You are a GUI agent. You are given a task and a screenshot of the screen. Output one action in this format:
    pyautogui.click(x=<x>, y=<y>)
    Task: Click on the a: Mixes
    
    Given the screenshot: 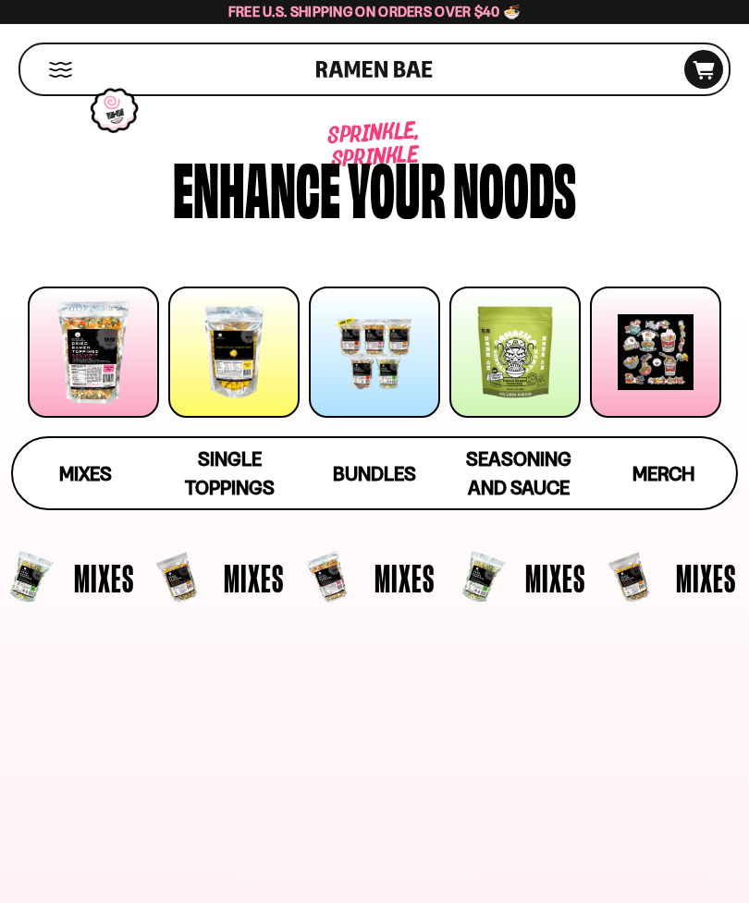 What is the action you would take?
    pyautogui.click(x=85, y=473)
    